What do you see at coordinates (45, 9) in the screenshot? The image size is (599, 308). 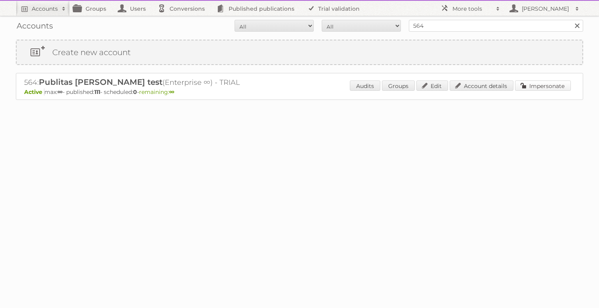 I see `h2: Accounts` at bounding box center [45, 9].